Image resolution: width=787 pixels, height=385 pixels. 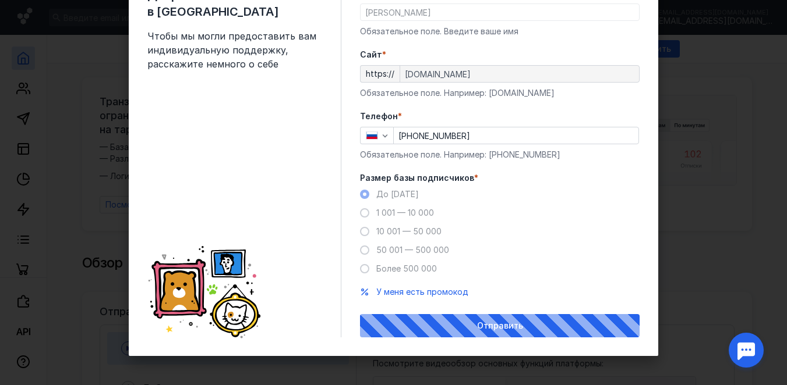 What do you see at coordinates (371, 55) in the screenshot?
I see `span: Cайт` at bounding box center [371, 55].